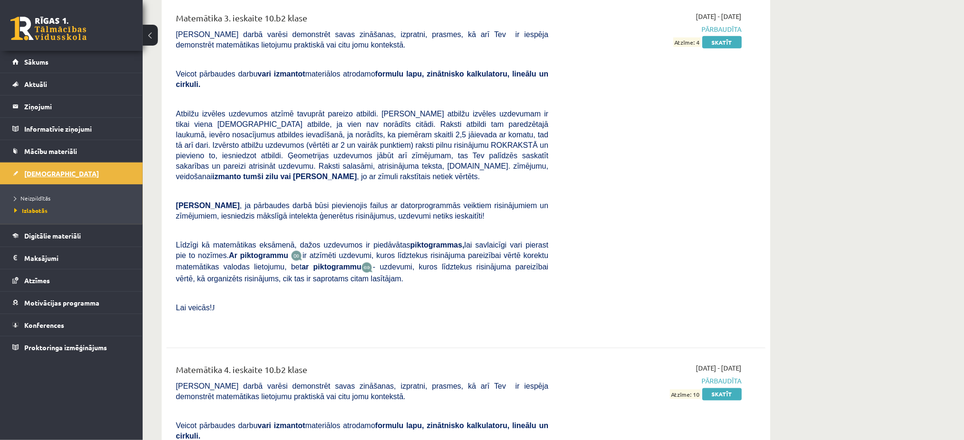 The height and width of the screenshot is (440, 964). I want to click on span: Atzīme: 4, so click(687, 42).